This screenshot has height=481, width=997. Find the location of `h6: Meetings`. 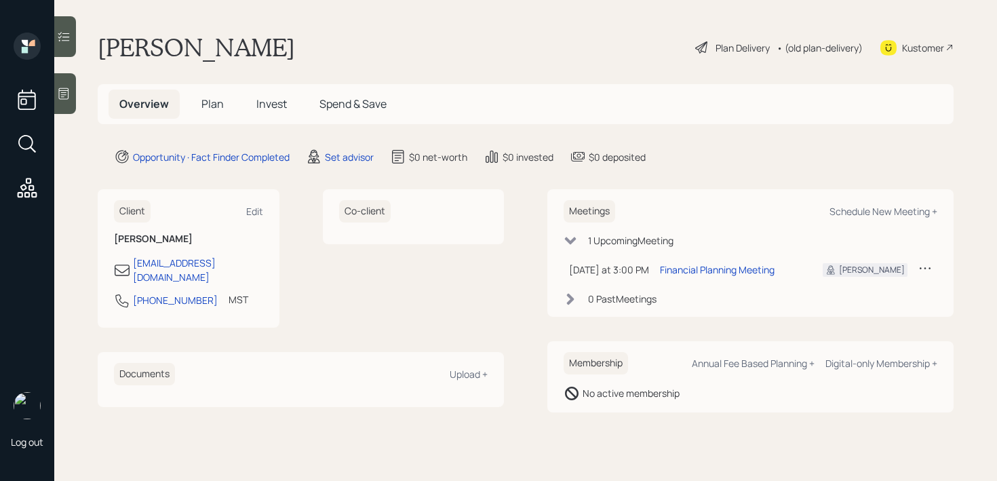

h6: Meetings is located at coordinates (589, 211).